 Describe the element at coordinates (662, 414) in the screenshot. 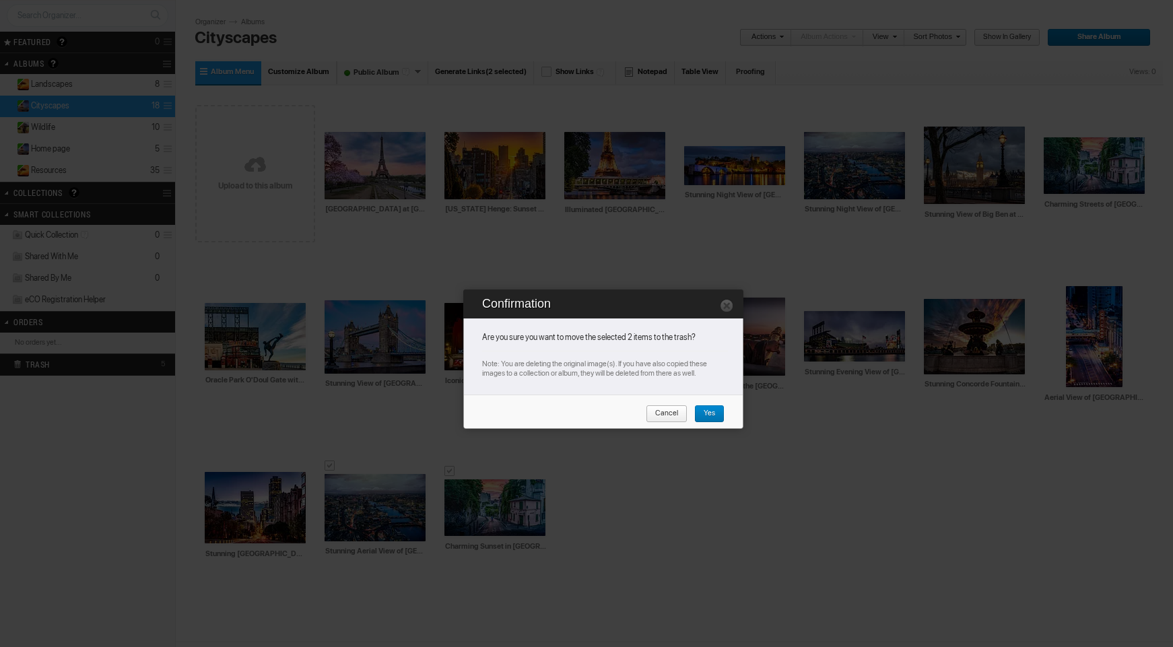

I see `span: Cancel` at that location.